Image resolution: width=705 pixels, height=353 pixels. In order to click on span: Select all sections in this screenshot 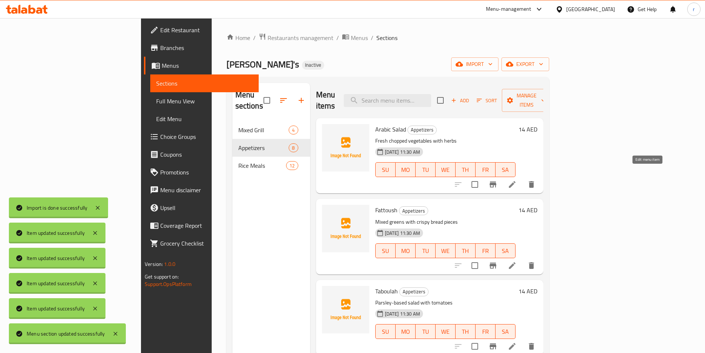, I will do `click(267, 100)`.